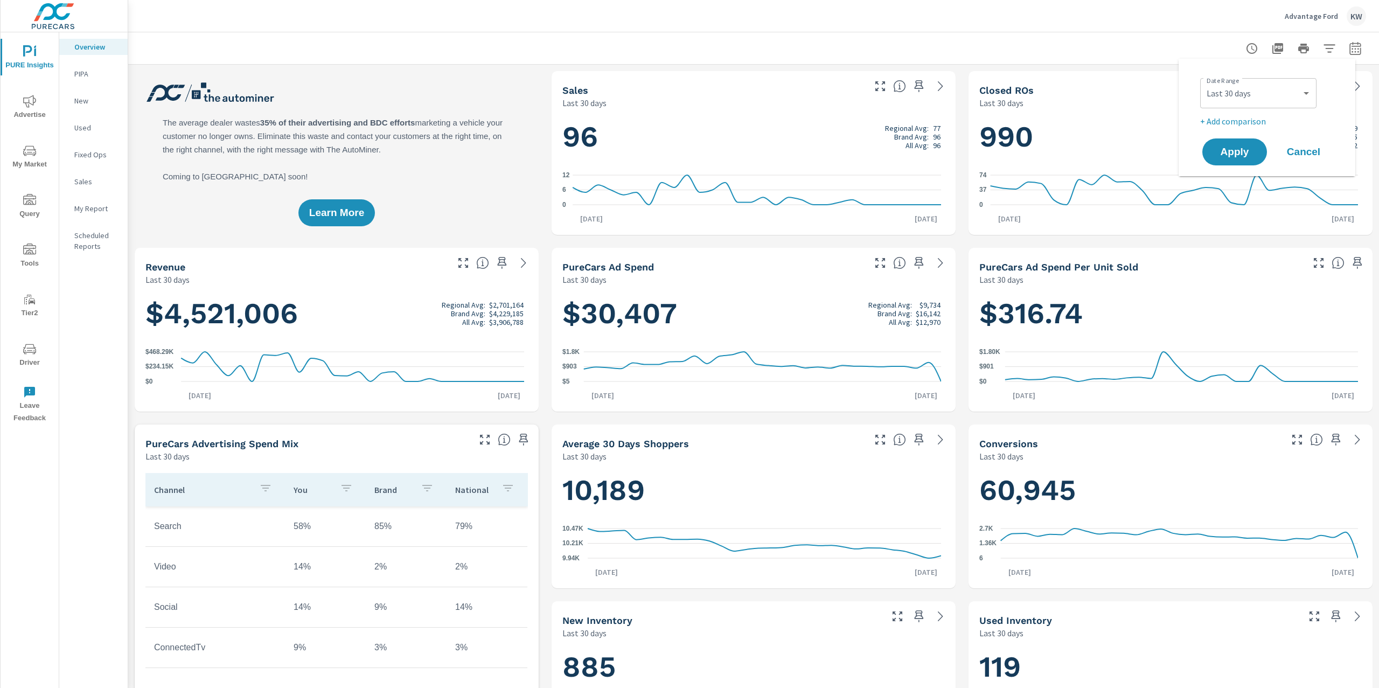  What do you see at coordinates (1235, 152) in the screenshot?
I see `button: Apply` at bounding box center [1235, 152].